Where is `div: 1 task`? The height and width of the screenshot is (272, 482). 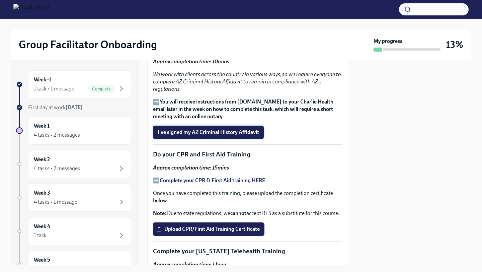
div: 1 task is located at coordinates (40, 236).